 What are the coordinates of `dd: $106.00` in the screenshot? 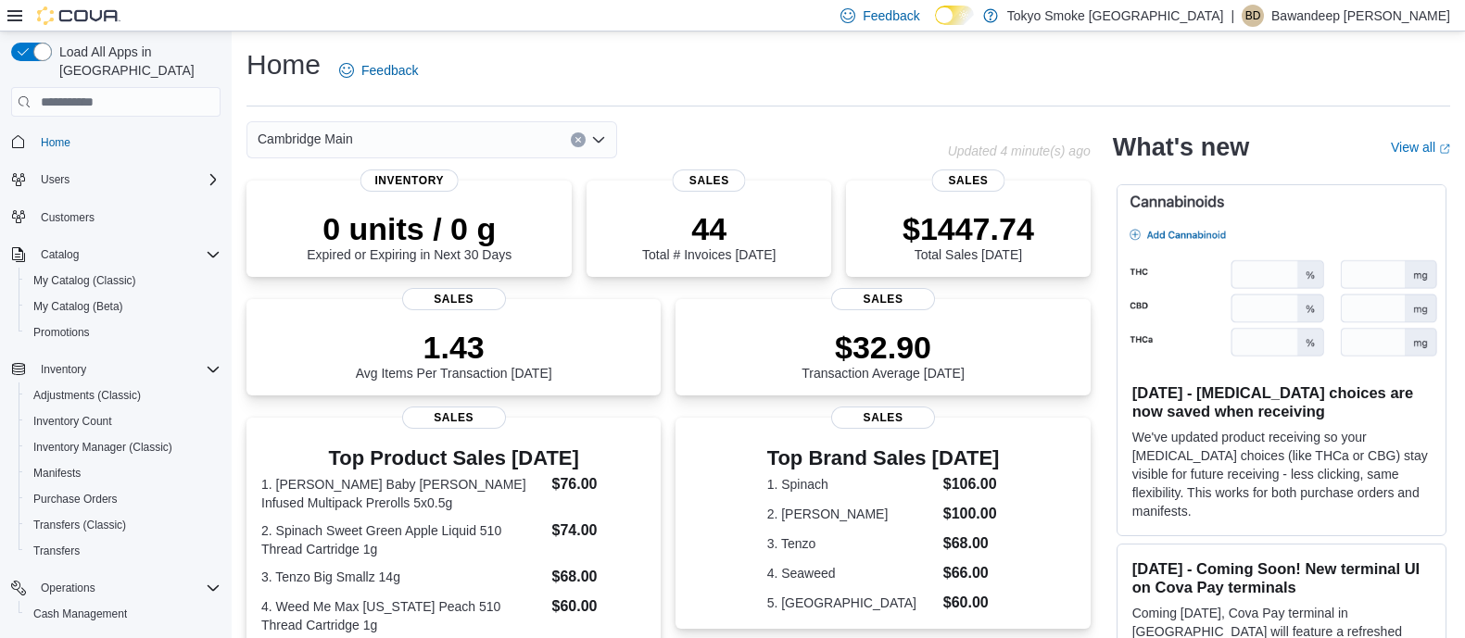 It's located at (971, 484).